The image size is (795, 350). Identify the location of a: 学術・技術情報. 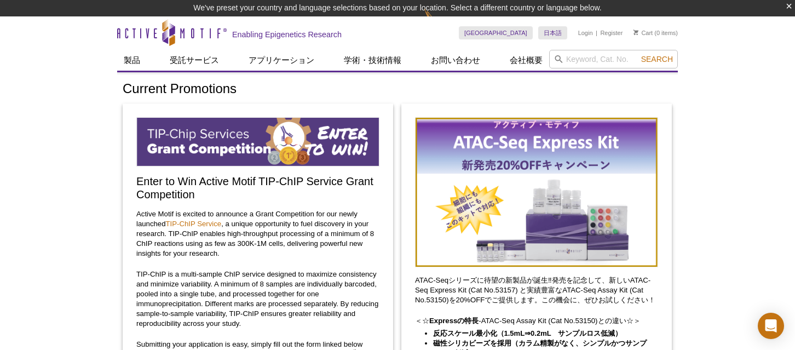
(373, 60).